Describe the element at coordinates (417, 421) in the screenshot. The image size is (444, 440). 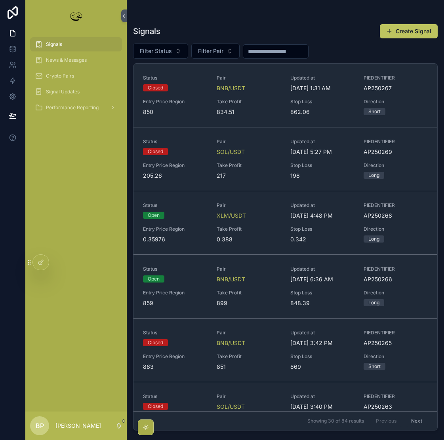
I see `button: Next` at that location.